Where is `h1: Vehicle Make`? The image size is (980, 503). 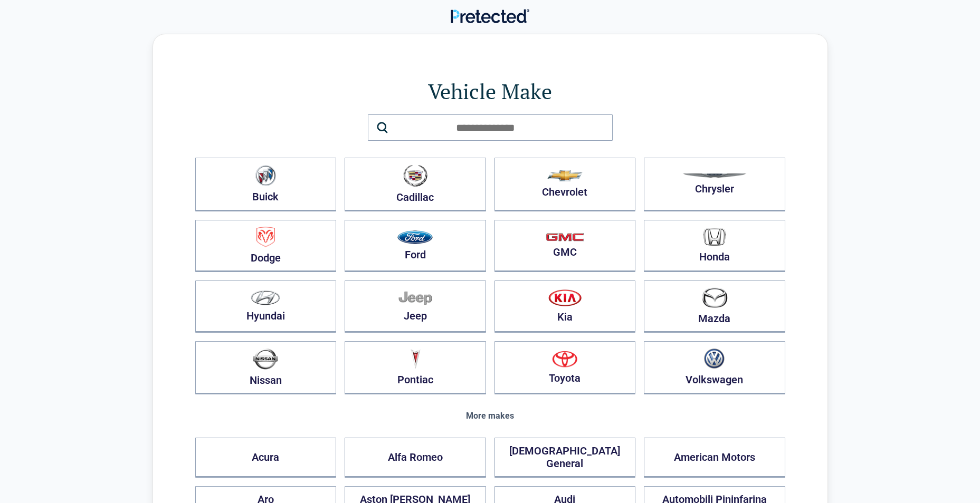 h1: Vehicle Make is located at coordinates (490, 91).